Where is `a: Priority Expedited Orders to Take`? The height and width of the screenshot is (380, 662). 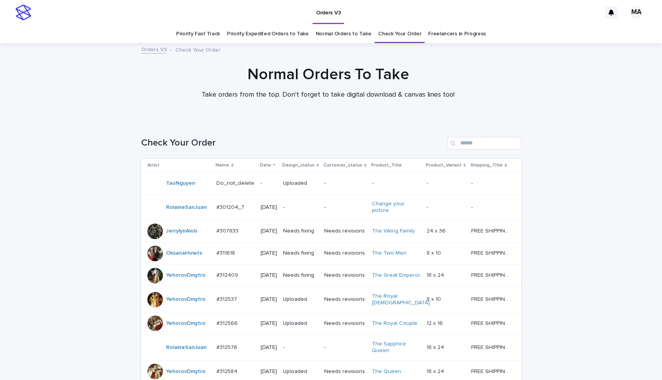
a: Priority Expedited Orders to Take is located at coordinates (268, 34).